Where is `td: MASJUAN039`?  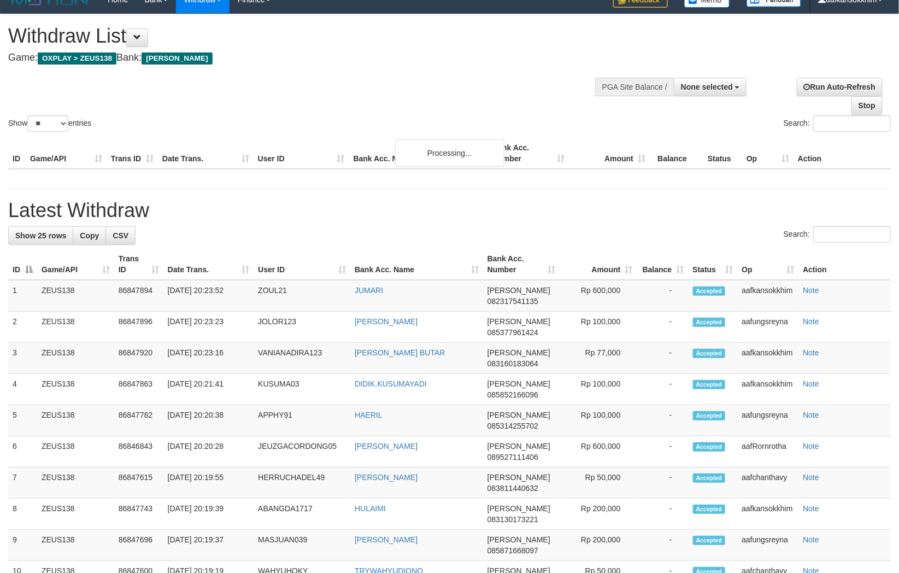 td: MASJUAN039 is located at coordinates (302, 545).